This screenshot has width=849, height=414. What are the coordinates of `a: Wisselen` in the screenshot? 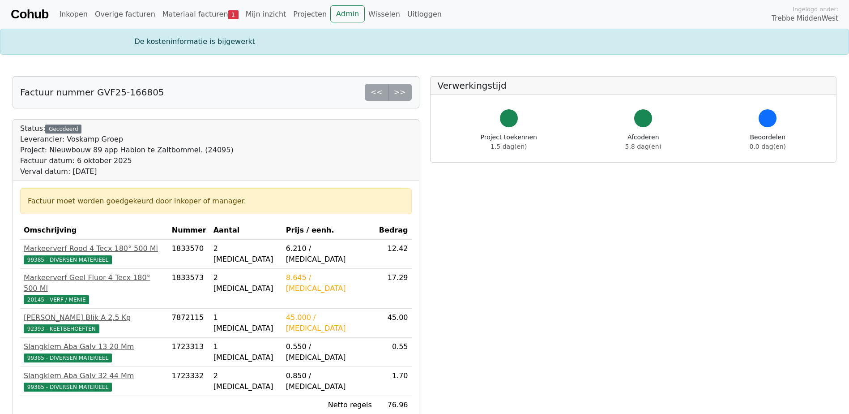 It's located at (384, 14).